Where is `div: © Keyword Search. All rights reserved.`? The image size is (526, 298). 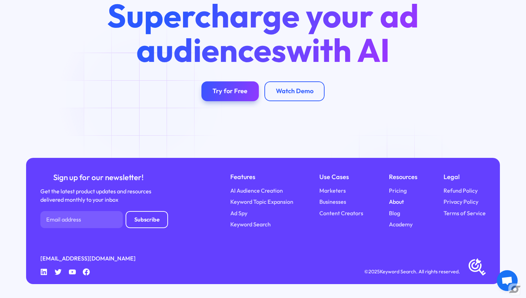 div: © Keyword Search. All rights reserved. is located at coordinates (412, 272).